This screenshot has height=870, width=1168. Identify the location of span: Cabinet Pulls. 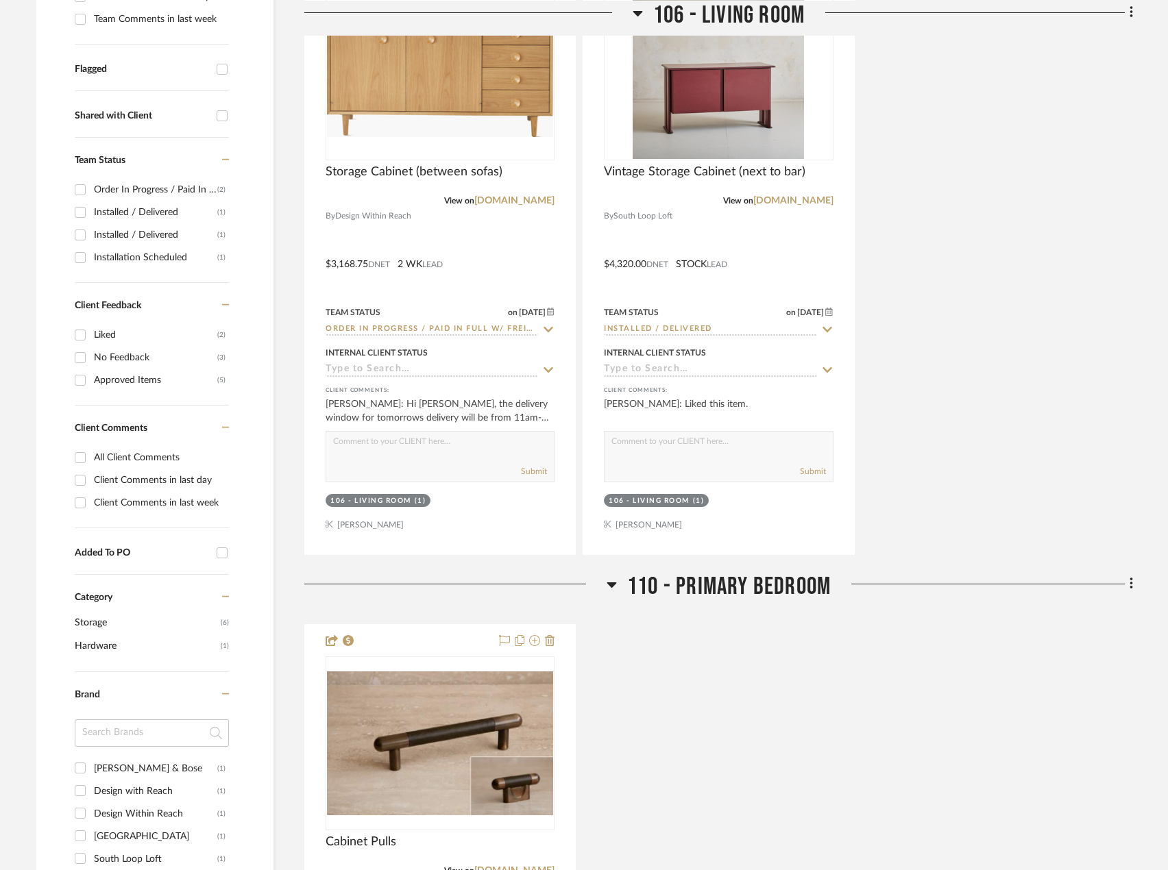
(360, 842).